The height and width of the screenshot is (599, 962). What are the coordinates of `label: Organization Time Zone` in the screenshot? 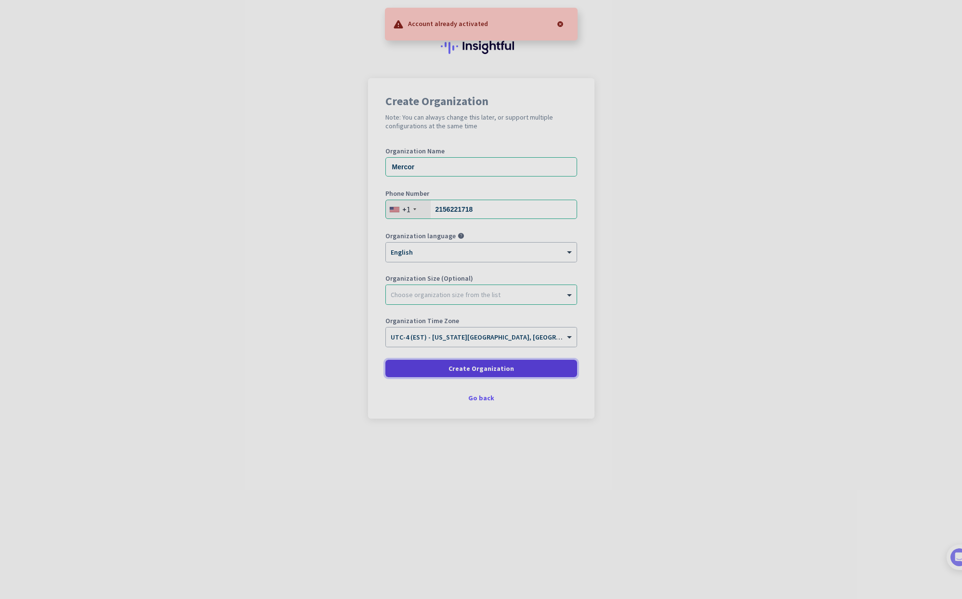 It's located at (481, 320).